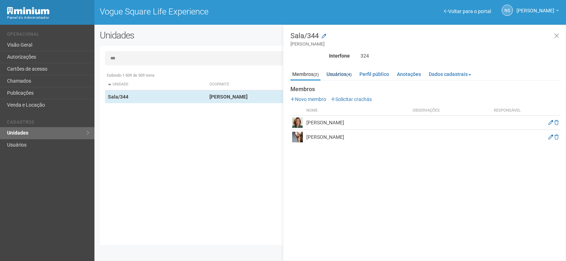  I want to click on li: Operacional, so click(48, 35).